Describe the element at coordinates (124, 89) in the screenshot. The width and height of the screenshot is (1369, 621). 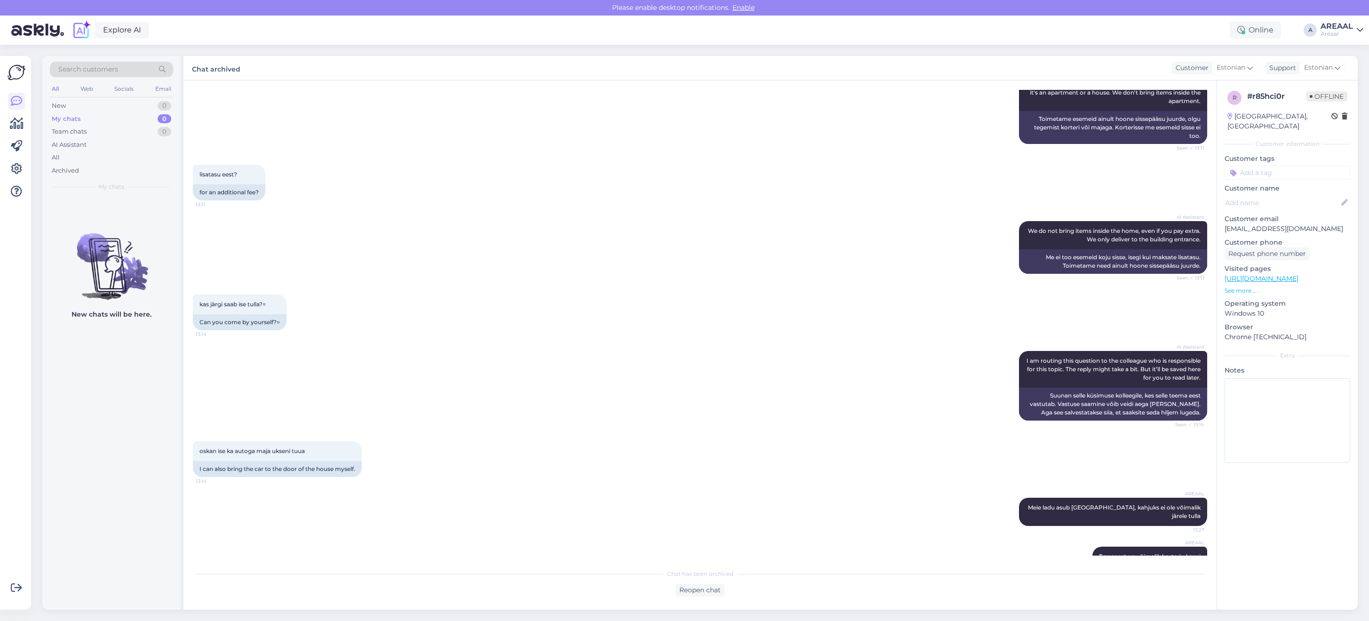
I see `div: Socials` at that location.